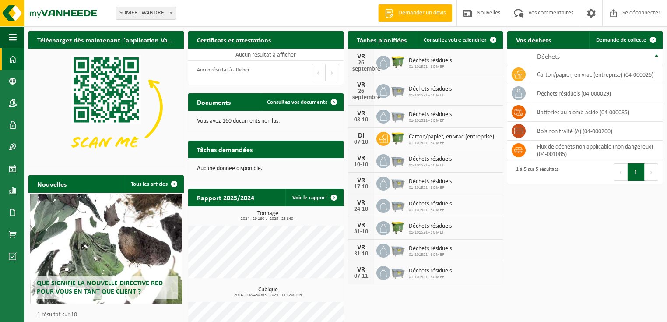 This screenshot has height=322, width=667. What do you see at coordinates (301, 102) in the screenshot?
I see `a: Consultez vos documents` at bounding box center [301, 102].